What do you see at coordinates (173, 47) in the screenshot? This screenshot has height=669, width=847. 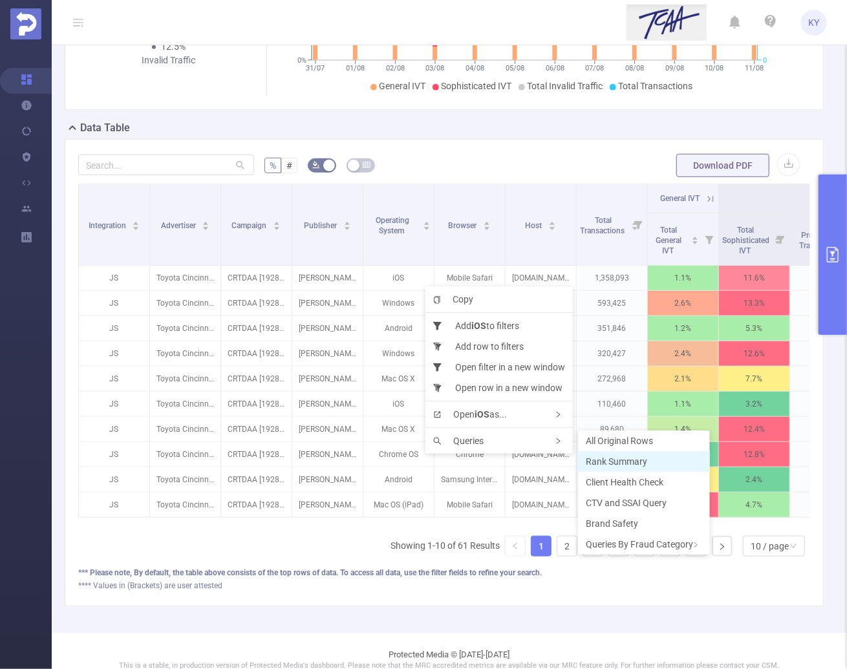 I see `span: 12.5%` at bounding box center [173, 47].